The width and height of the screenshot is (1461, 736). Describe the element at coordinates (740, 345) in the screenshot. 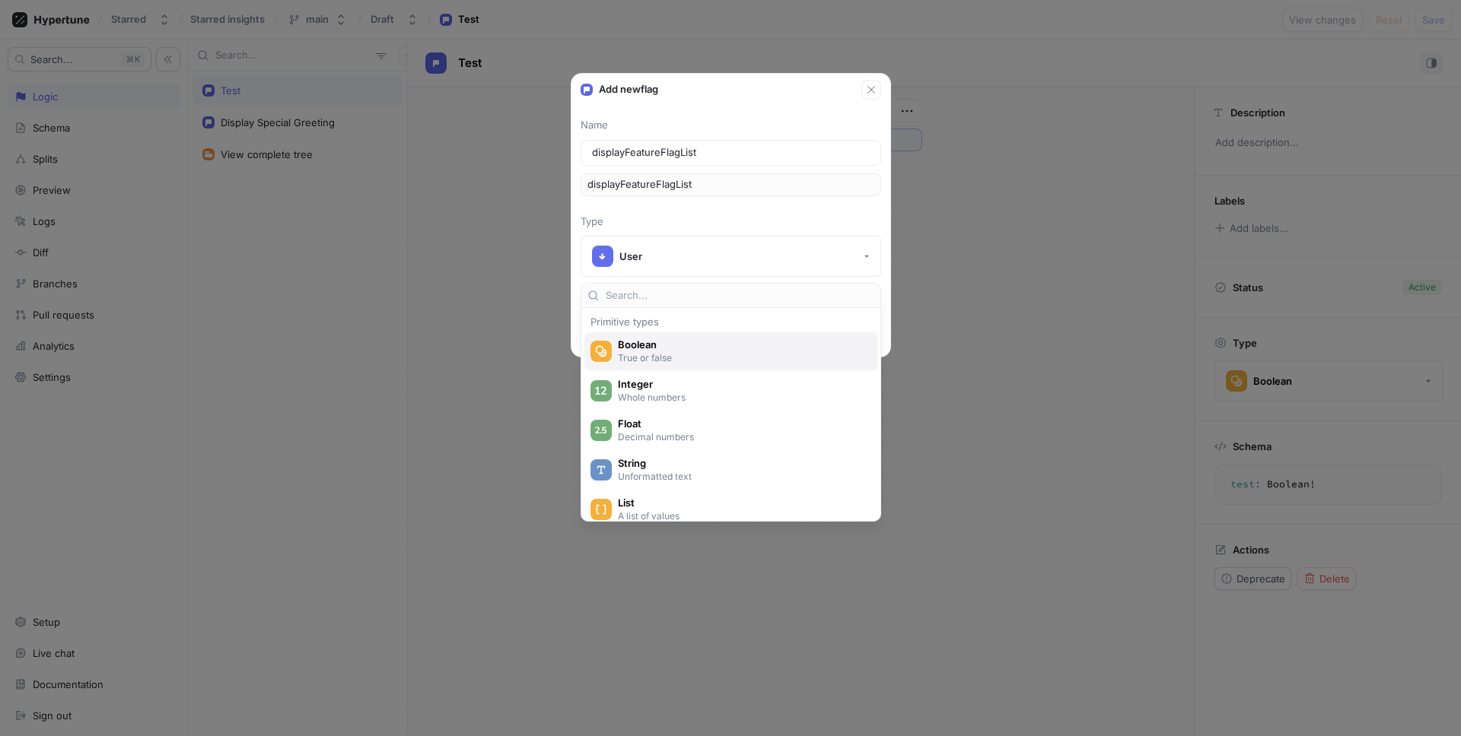

I see `span: Boolean` at that location.